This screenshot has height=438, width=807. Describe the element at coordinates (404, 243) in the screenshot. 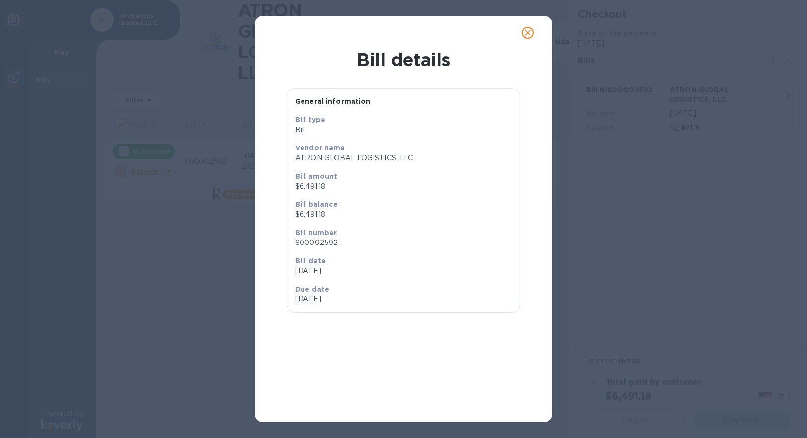

I see `p: S00002592` at that location.